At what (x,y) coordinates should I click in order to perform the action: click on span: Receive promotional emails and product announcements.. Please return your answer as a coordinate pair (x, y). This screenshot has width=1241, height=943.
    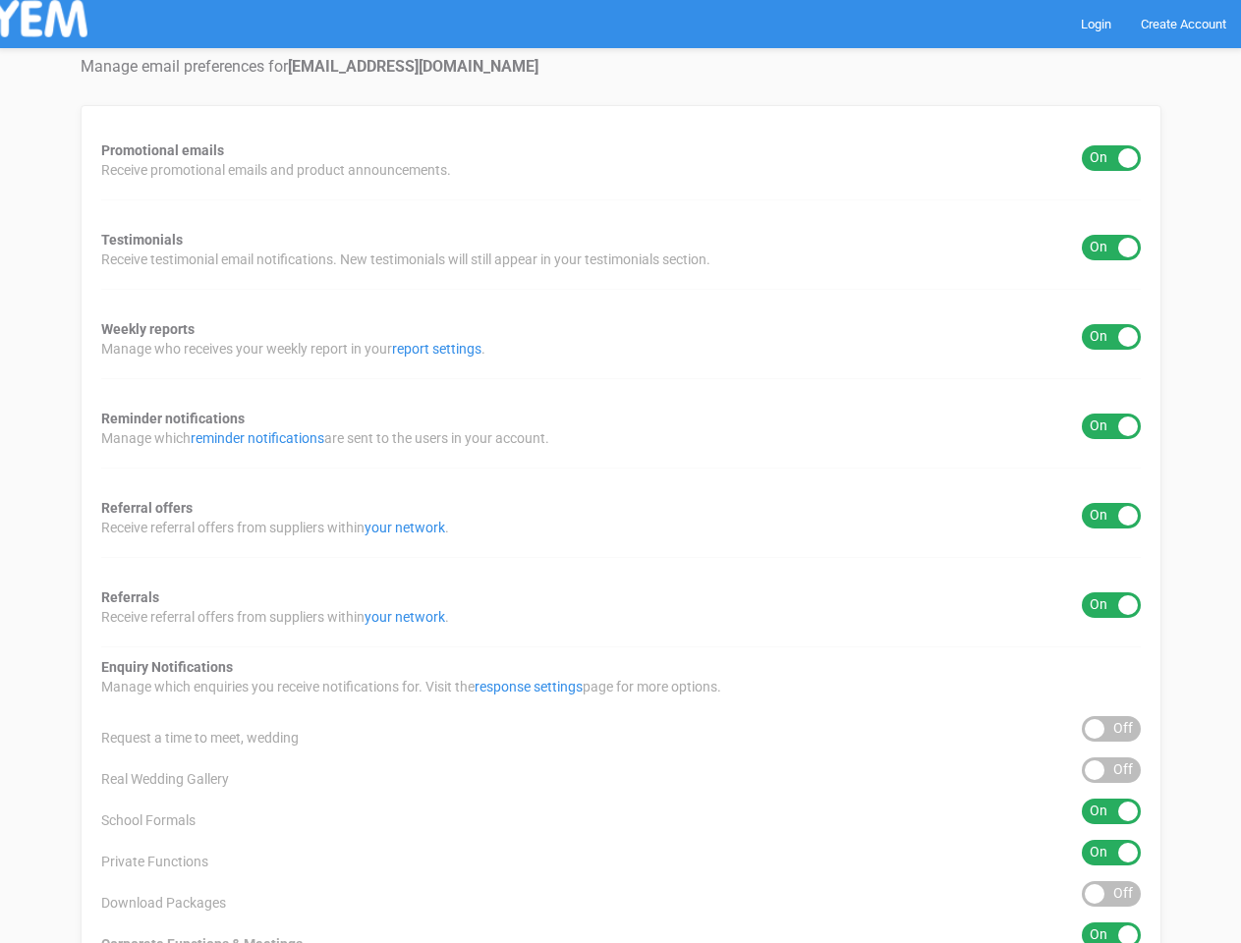
    Looking at the image, I should click on (276, 170).